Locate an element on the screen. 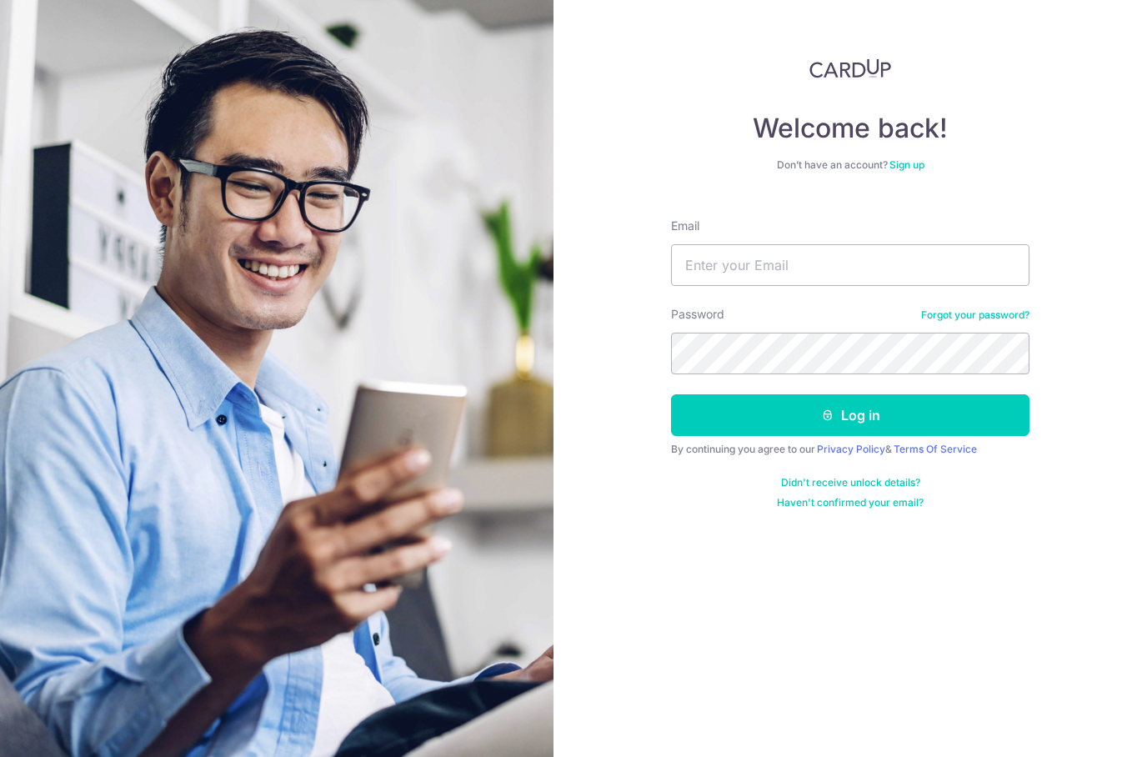 The width and height of the screenshot is (1147, 757). div: By continuing you agree to our & is located at coordinates (850, 449).